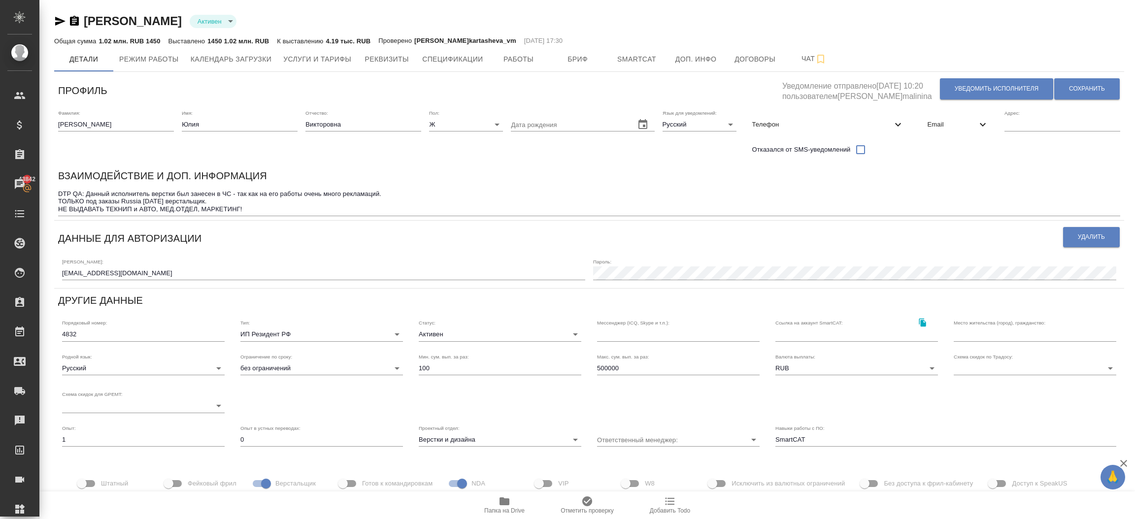 The width and height of the screenshot is (1135, 519). What do you see at coordinates (587, 511) in the screenshot?
I see `span: Отметить проверку` at bounding box center [587, 511].